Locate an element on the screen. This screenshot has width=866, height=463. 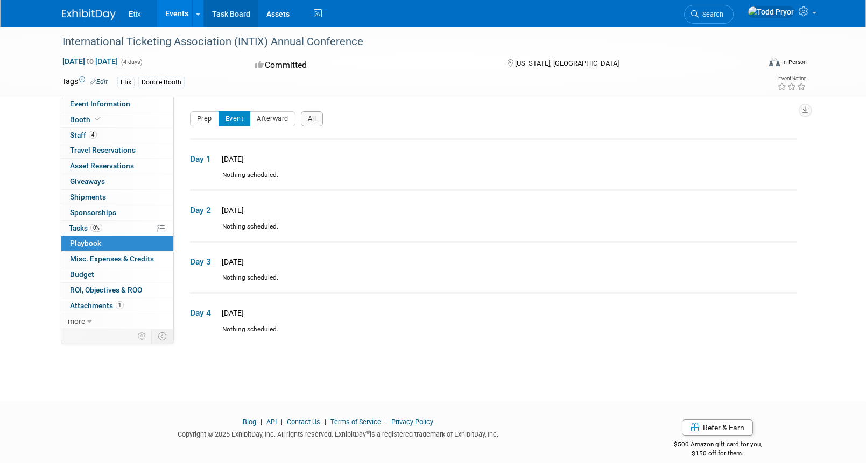
span: Day 1 is located at coordinates (203, 159).